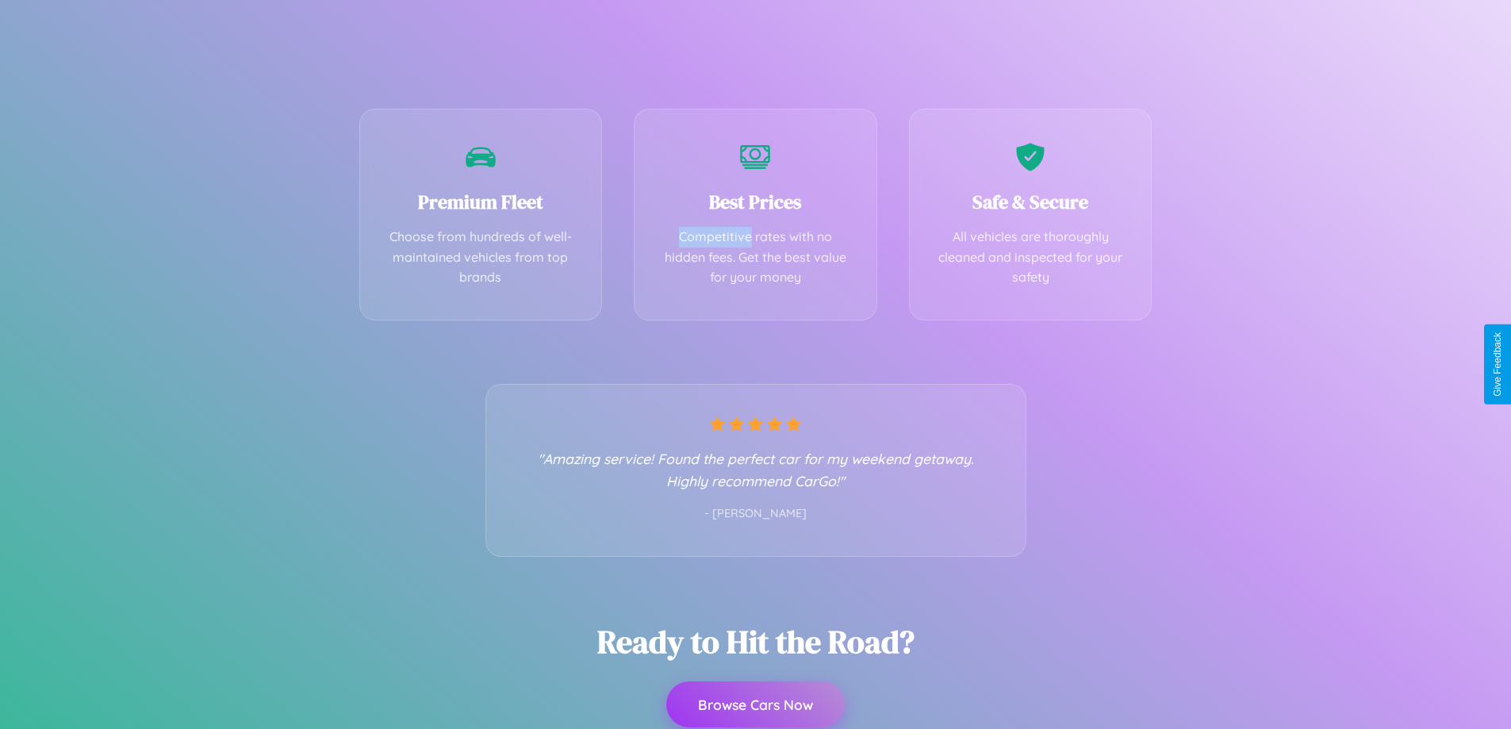 The width and height of the screenshot is (1511, 729). What do you see at coordinates (756, 642) in the screenshot?
I see `h2: Ready to Hit the Road?` at bounding box center [756, 642].